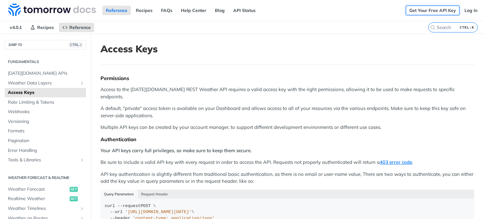  I want to click on span: Rate Limiting & Tokens, so click(46, 102).